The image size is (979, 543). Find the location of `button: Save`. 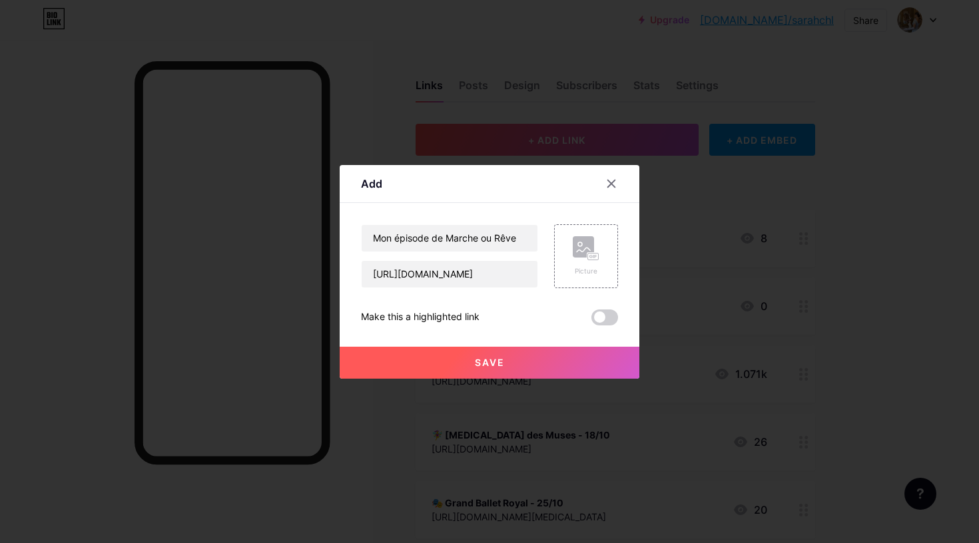

button: Save is located at coordinates (489, 363).